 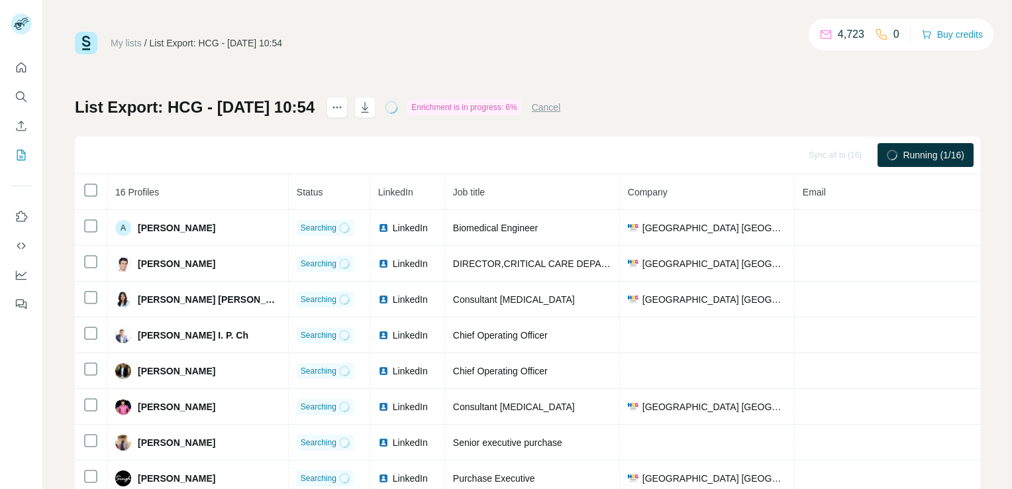 I want to click on button: Buy credits, so click(x=952, y=34).